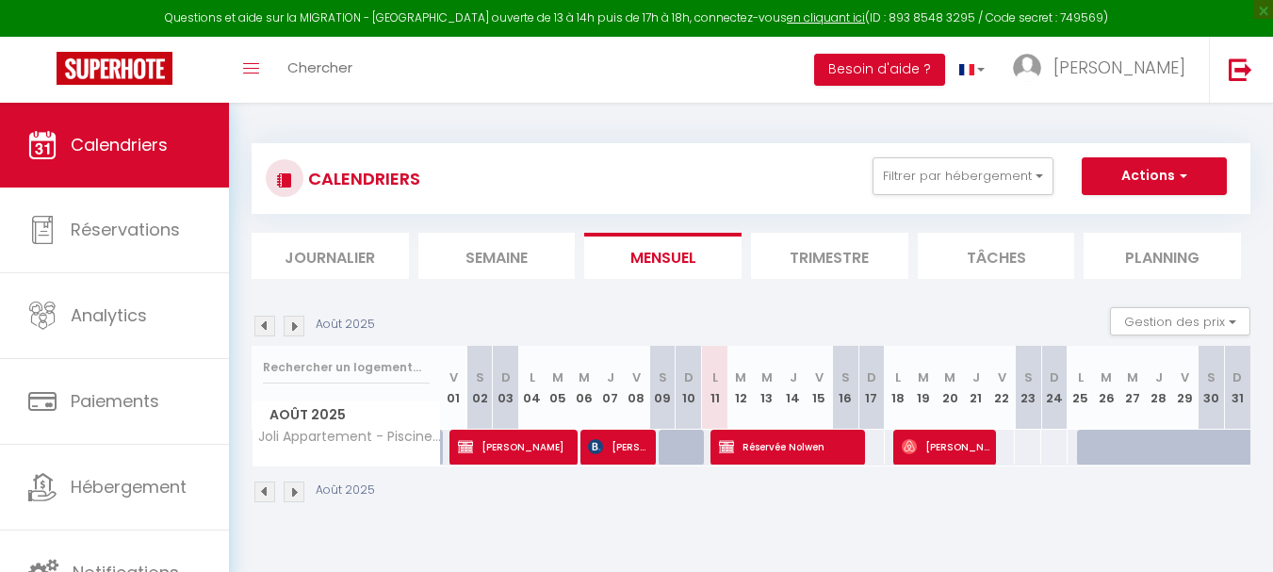 This screenshot has height=572, width=1273. Describe the element at coordinates (898, 387) in the screenshot. I see `th: 18` at that location.